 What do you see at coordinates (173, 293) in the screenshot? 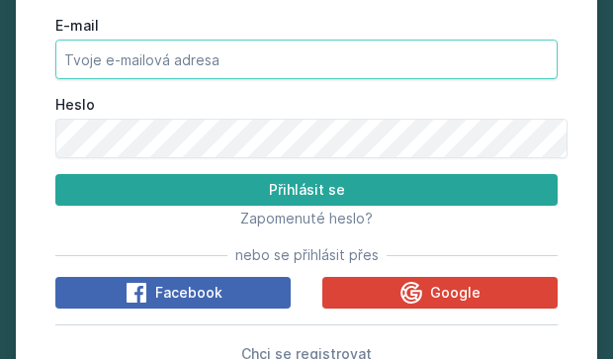
I see `button: Facebook` at bounding box center [173, 293].